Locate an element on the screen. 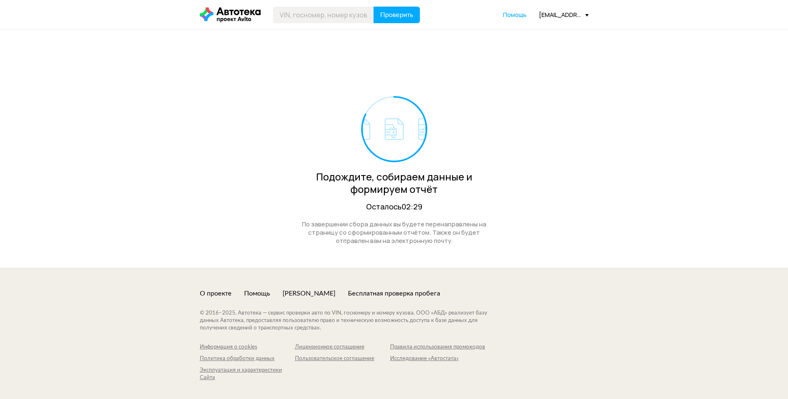 This screenshot has width=788, height=399. span: Проверить is located at coordinates (397, 15).